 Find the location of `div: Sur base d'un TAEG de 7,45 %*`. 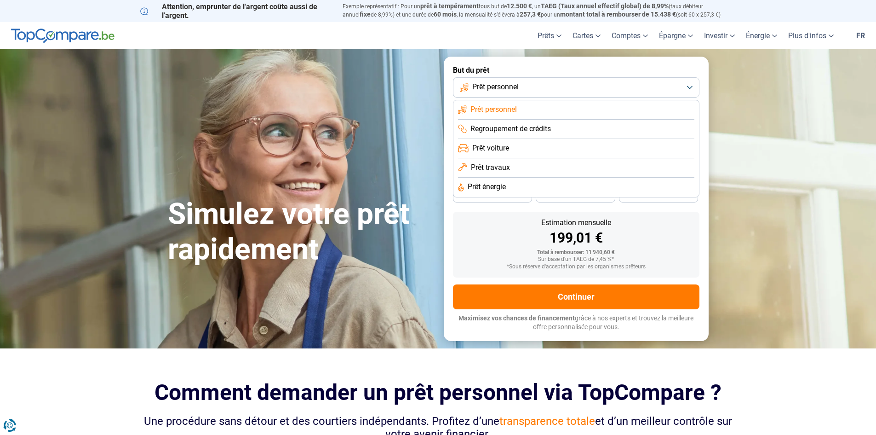

div: Sur base d'un TAEG de 7,45 %* is located at coordinates (576, 259).